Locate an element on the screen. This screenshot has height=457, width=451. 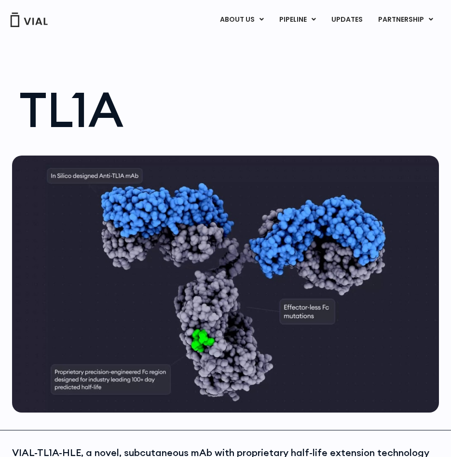
a: PIPELINEMenu Toggle is located at coordinates (297, 20).